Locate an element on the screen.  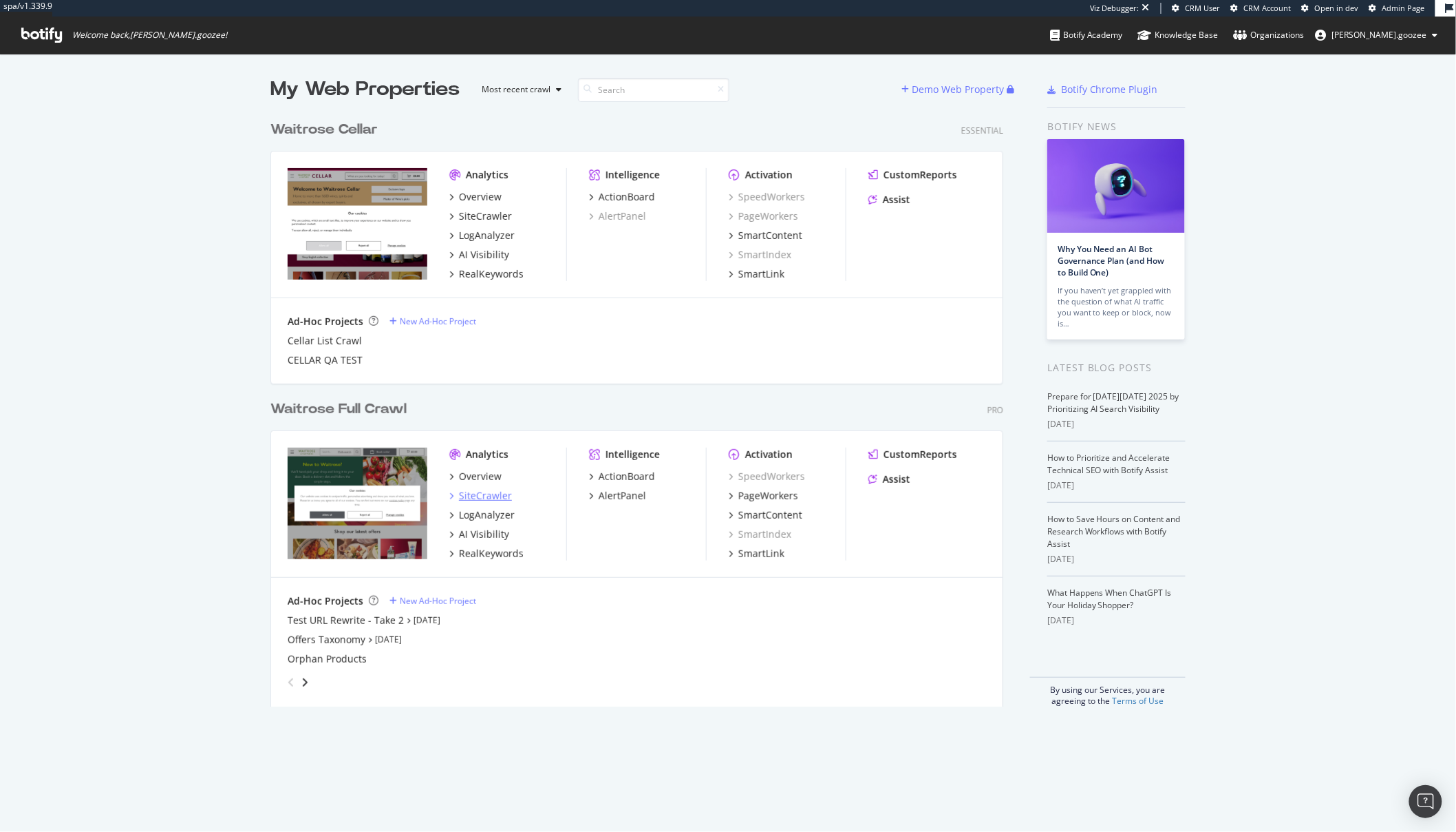
a: Terms of Use is located at coordinates (1138, 700).